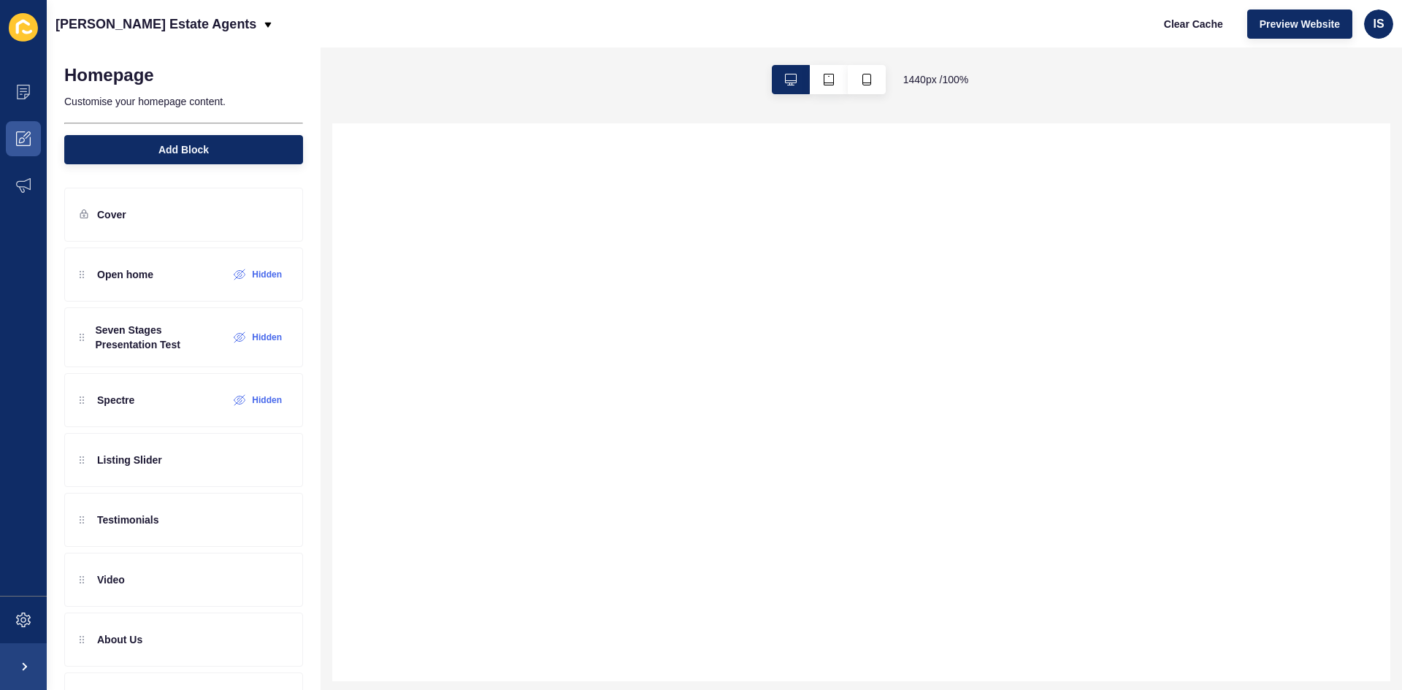 Image resolution: width=1402 pixels, height=690 pixels. What do you see at coordinates (129, 460) in the screenshot?
I see `p: Listing Slider` at bounding box center [129, 460].